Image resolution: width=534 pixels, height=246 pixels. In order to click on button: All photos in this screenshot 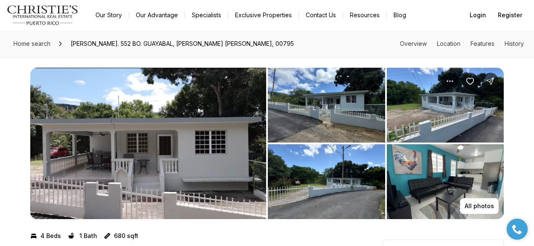, I will do `click(479, 206)`.